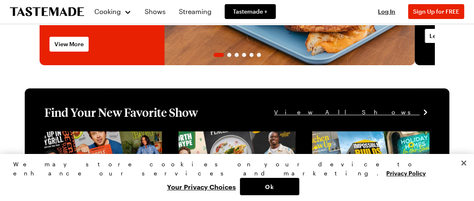 This screenshot has height=201, width=474. What do you see at coordinates (229, 55) in the screenshot?
I see `span: Go to slide 2` at bounding box center [229, 55].